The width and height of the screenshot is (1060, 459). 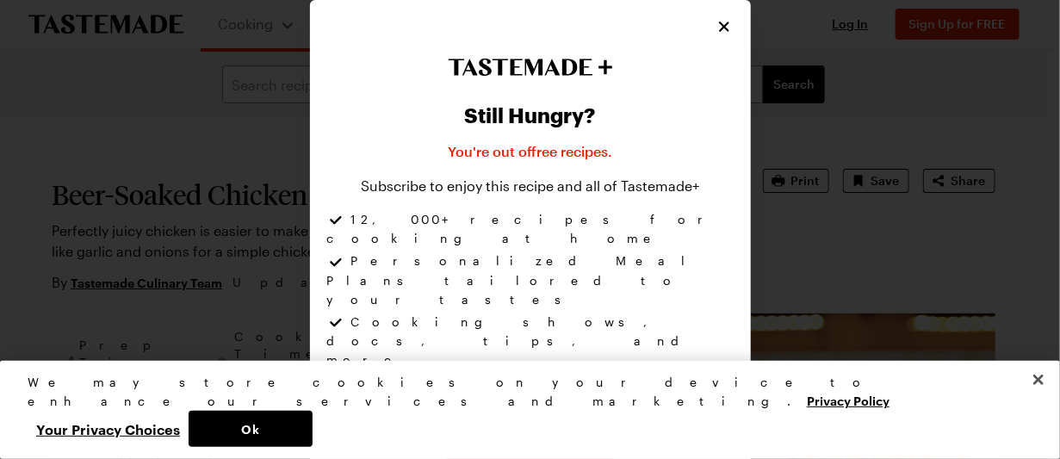 I want to click on h2: Still Hungry?, so click(x=530, y=115).